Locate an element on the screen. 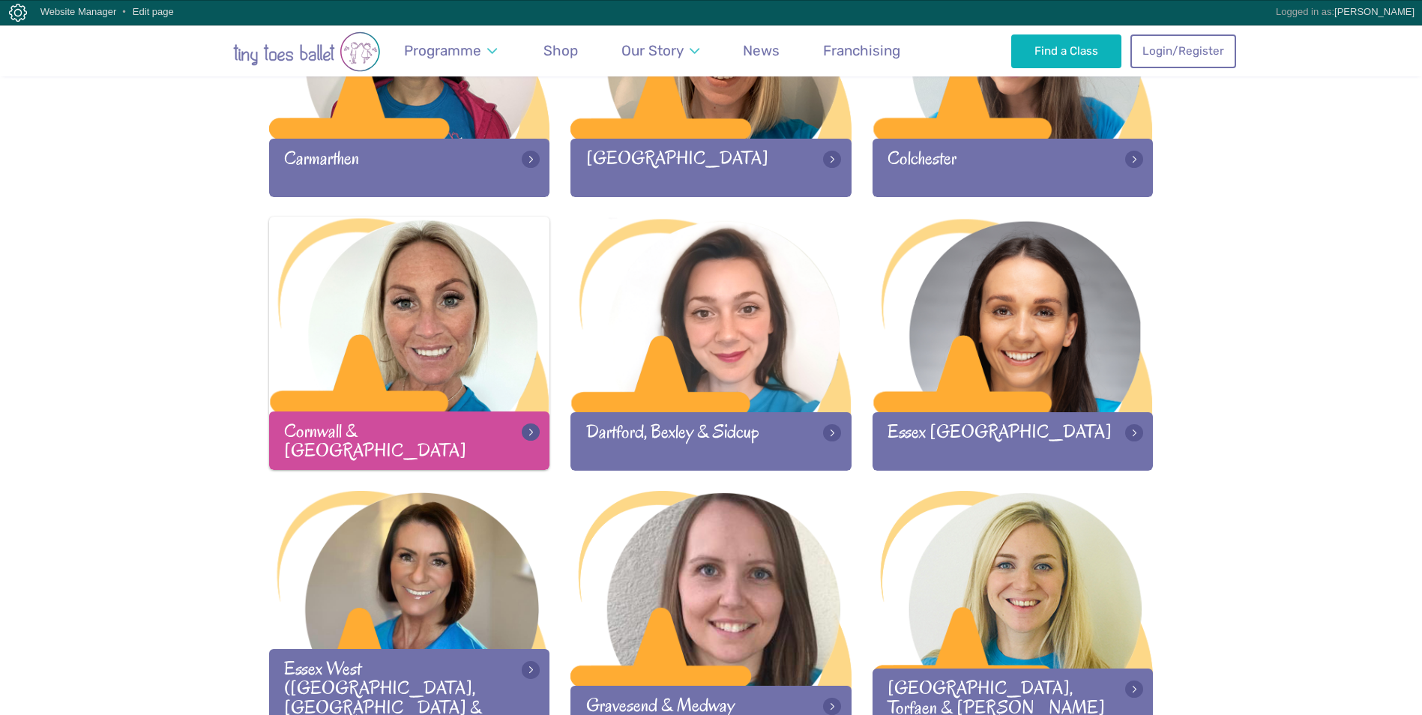 This screenshot has height=715, width=1422. div: Logged in as: is located at coordinates (1345, 12).